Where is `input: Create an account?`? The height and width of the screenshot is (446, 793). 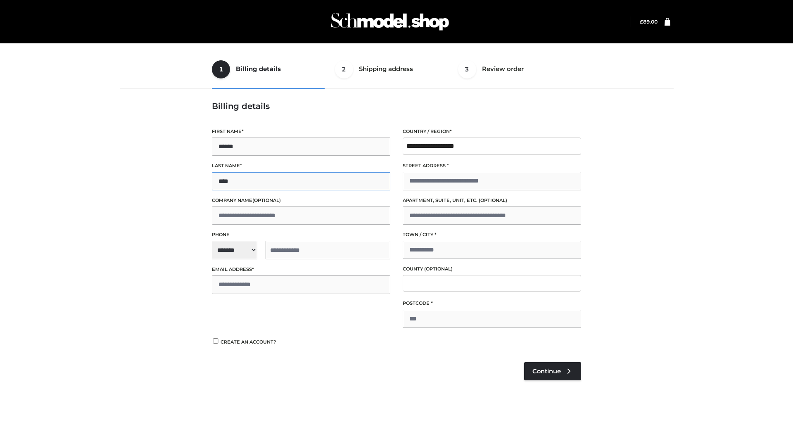
input: Create an account? is located at coordinates (216, 341).